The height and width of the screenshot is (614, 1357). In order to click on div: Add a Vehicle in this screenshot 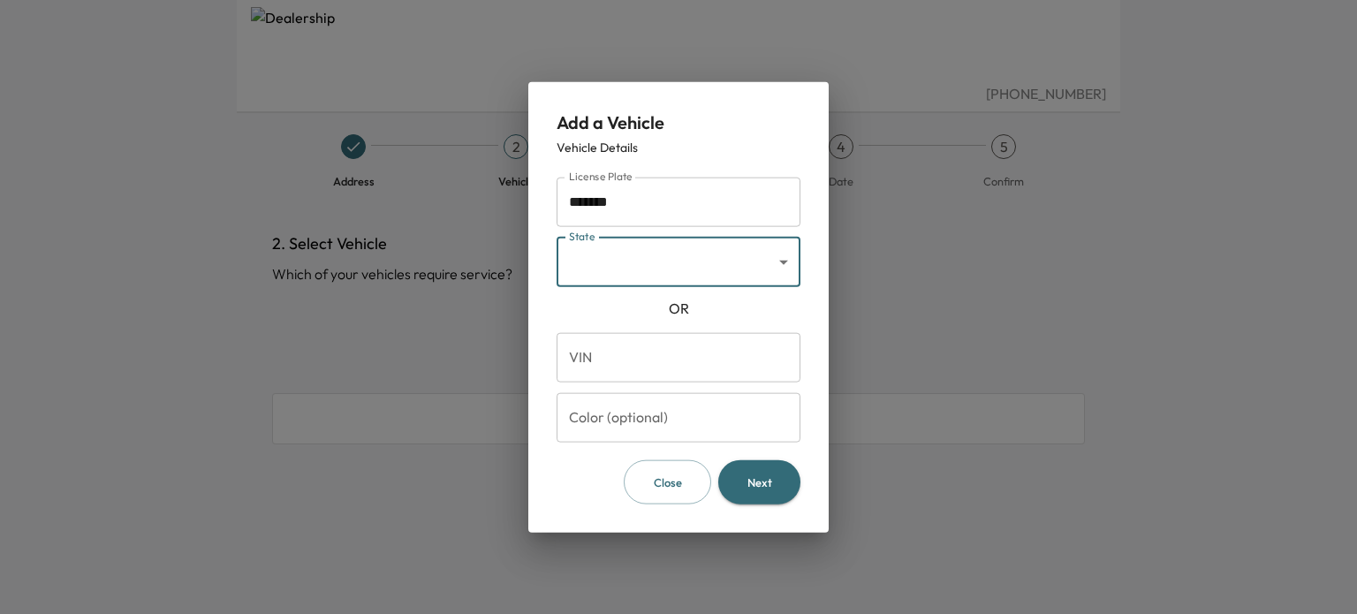, I will do `click(679, 122)`.